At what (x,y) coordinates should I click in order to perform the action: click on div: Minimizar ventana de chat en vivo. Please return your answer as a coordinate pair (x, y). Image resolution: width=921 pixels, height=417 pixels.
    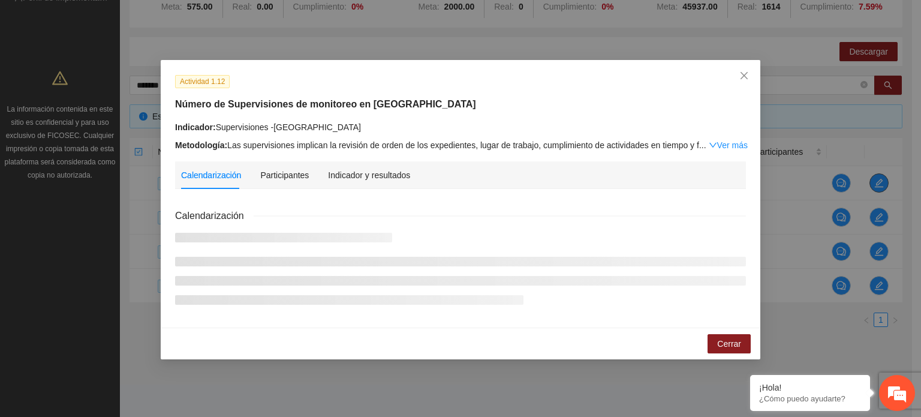
    Looking at the image, I should click on (211, 20).